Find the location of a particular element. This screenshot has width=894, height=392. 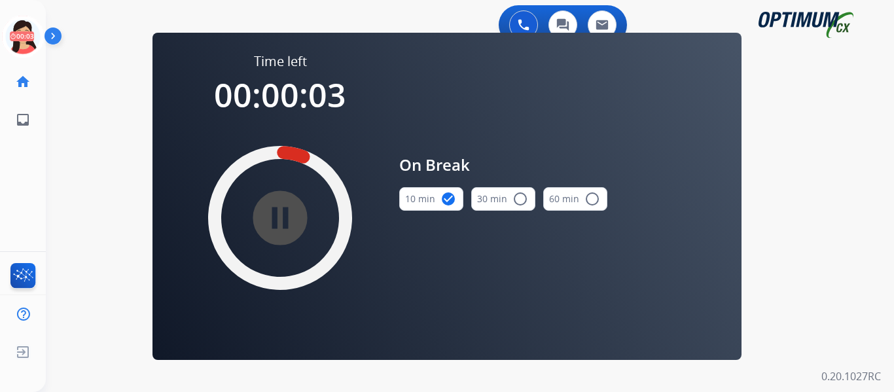

mat-icon: inbox is located at coordinates (23, 120).